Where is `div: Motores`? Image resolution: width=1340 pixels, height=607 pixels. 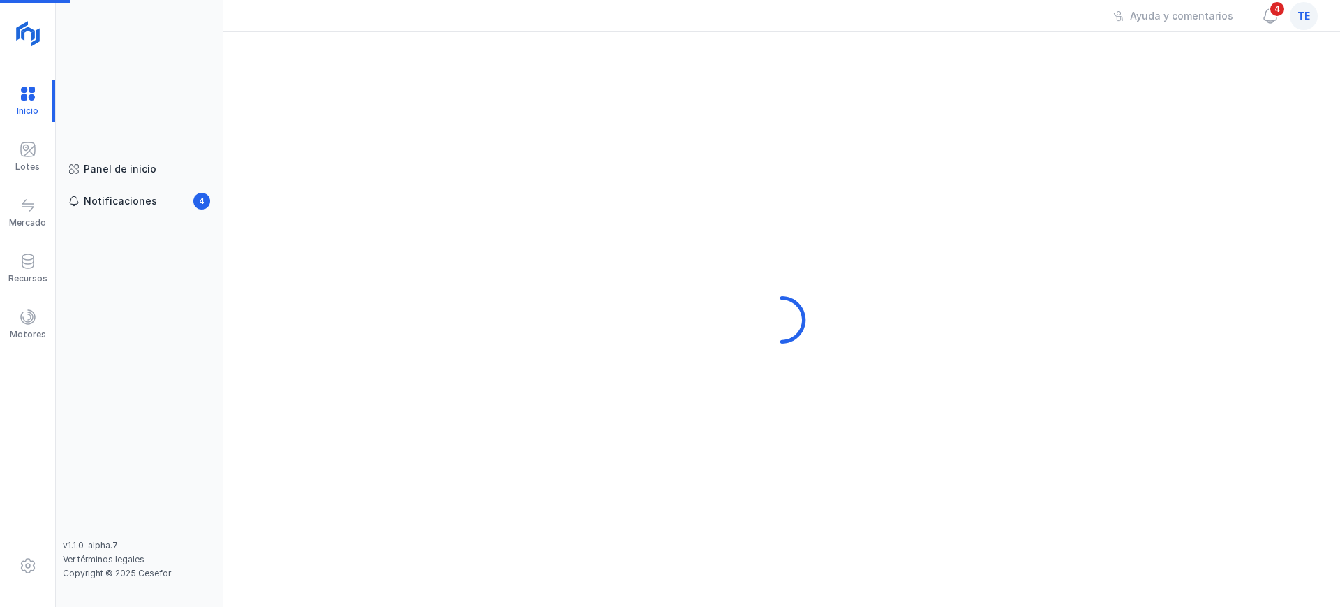 div: Motores is located at coordinates (28, 334).